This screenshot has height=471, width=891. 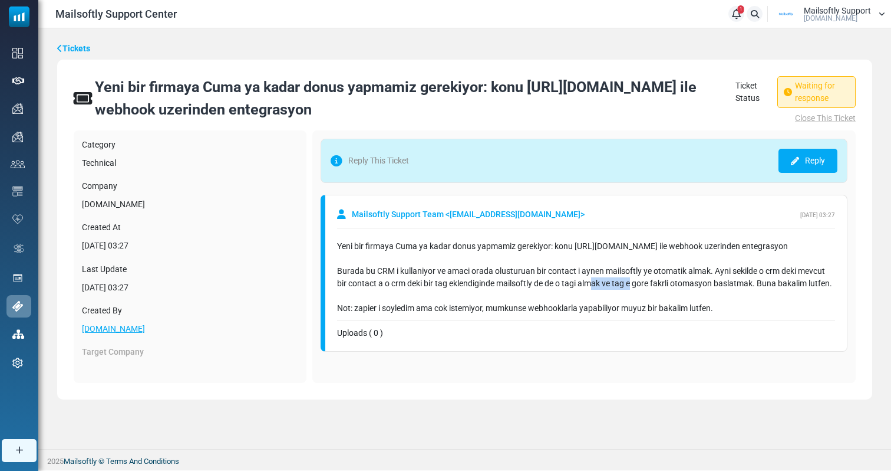 What do you see at coordinates (190, 186) in the screenshot?
I see `label: Company` at bounding box center [190, 186].